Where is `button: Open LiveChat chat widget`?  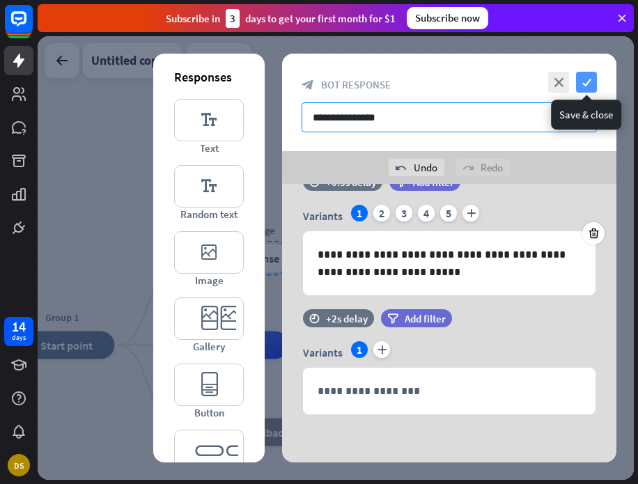
button: Open LiveChat chat widget is located at coordinates (32, 26).